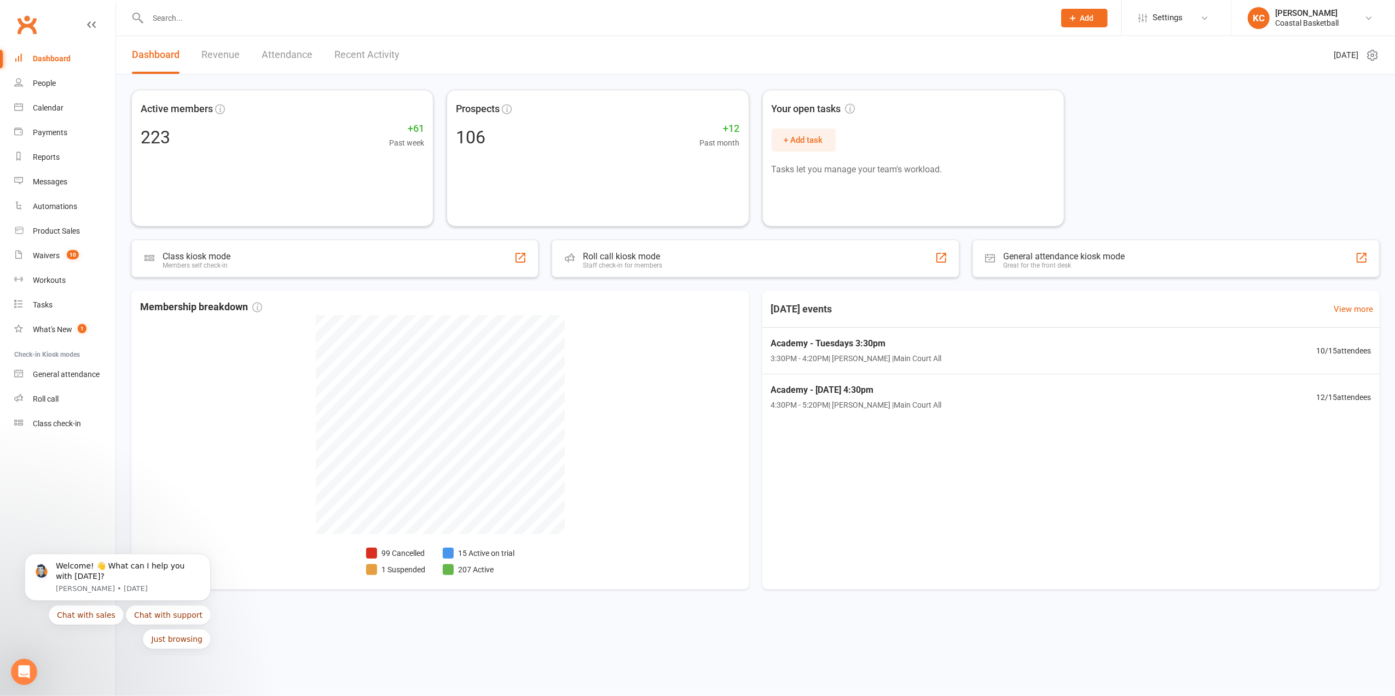 This screenshot has width=1395, height=696. I want to click on a: General attendance kiosk mode, so click(65, 374).